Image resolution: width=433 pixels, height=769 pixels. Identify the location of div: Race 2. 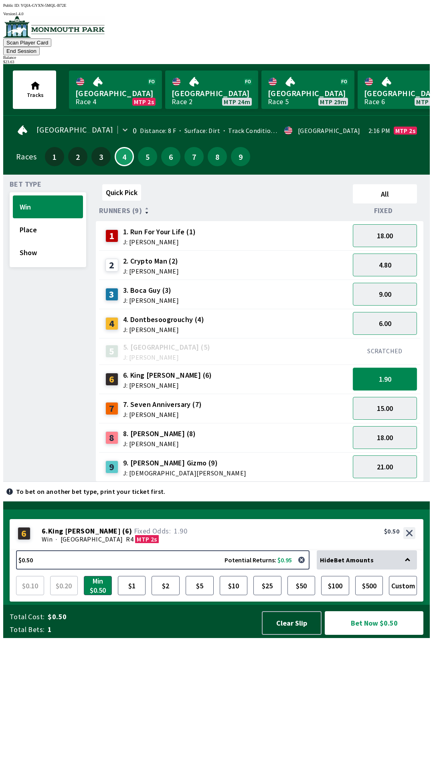
(182, 102).